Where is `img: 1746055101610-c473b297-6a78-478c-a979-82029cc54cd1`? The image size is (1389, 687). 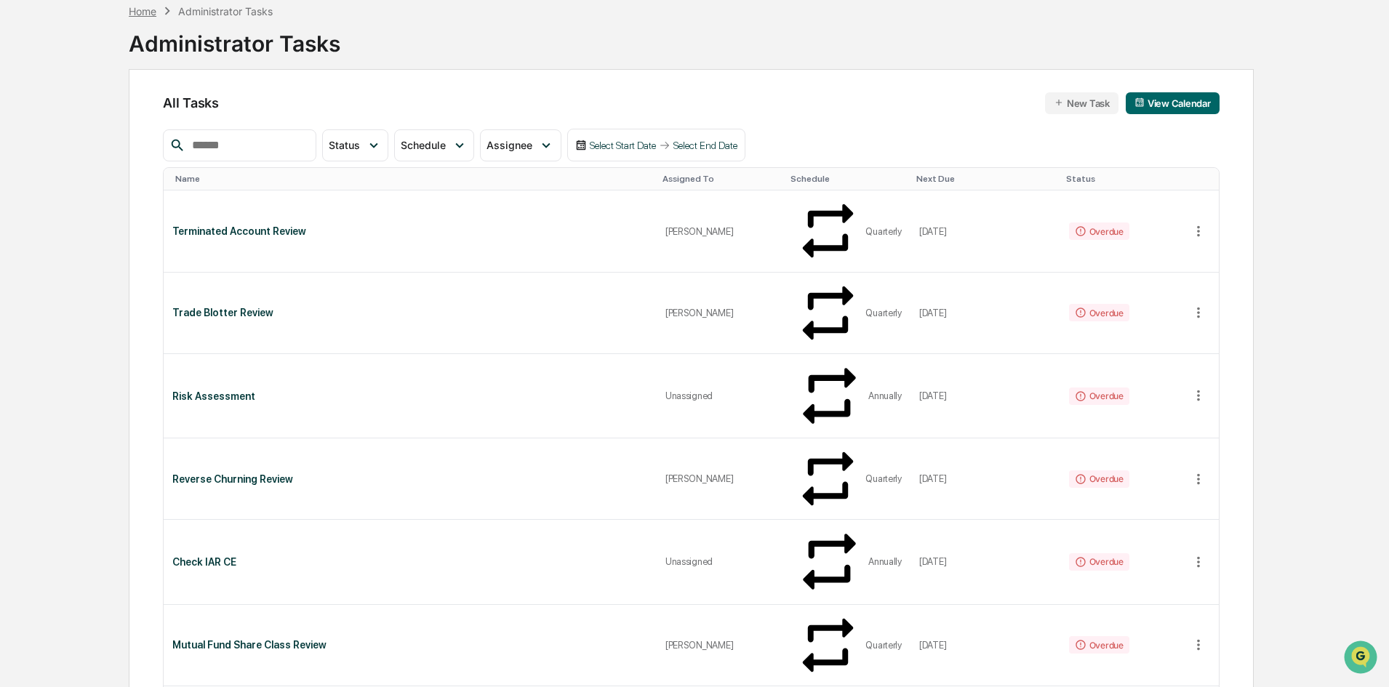
img: 1746055101610-c473b297-6a78-478c-a979-82029cc54cd1 is located at coordinates (28, 124).